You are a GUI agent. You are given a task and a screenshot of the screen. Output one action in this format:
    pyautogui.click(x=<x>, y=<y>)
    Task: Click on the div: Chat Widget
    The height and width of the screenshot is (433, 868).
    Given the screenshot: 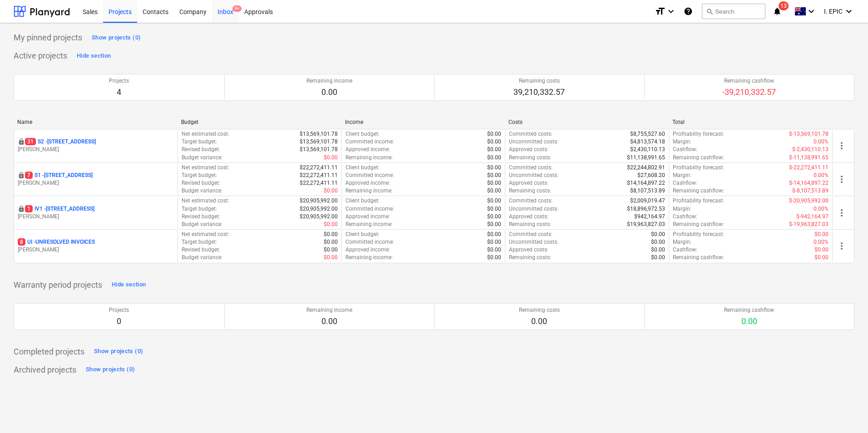 What is the action you would take?
    pyautogui.click(x=846, y=411)
    